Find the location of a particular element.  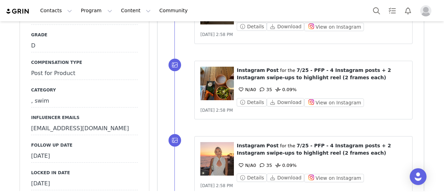

img: placeholder-profile.jpg is located at coordinates (426, 11).